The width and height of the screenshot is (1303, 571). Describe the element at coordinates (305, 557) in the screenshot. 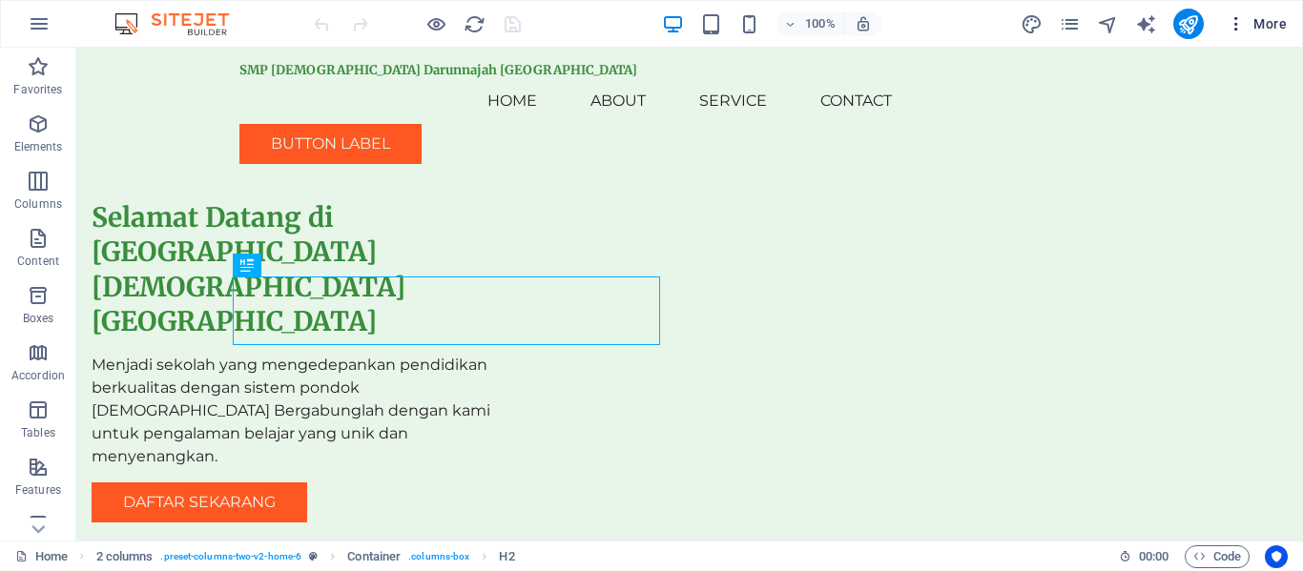

I see `nav: breadcrumb` at that location.